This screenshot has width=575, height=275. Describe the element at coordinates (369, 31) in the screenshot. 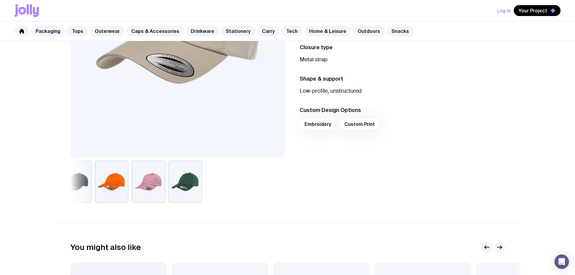

I see `a: Outdoors` at that location.